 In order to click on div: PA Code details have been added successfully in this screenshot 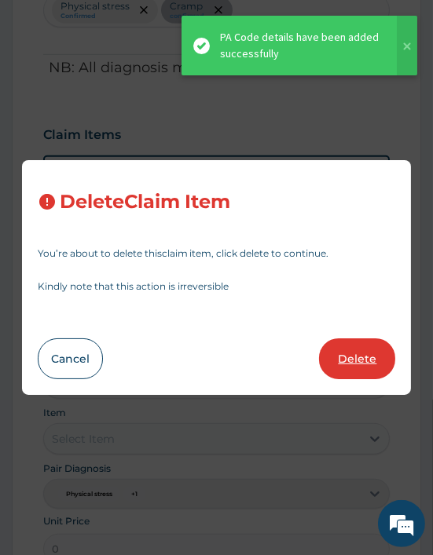, I will do `click(301, 46)`.